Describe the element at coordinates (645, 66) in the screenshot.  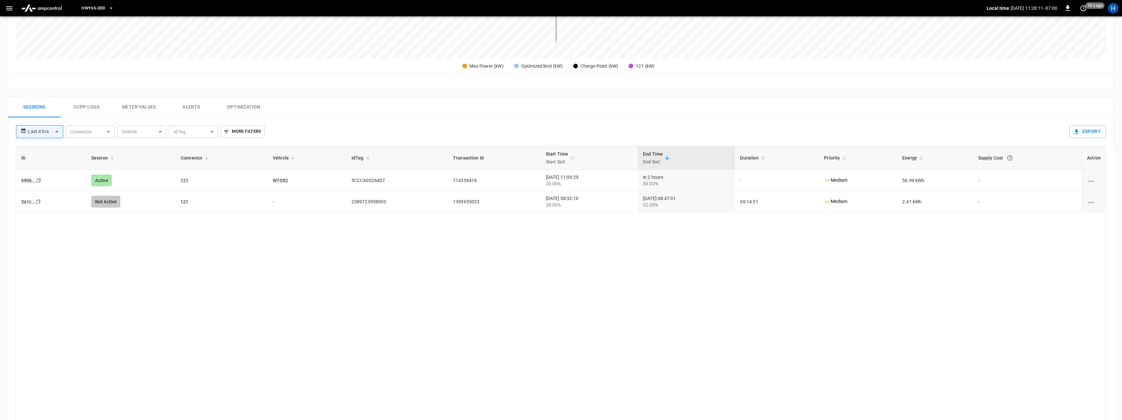
I see `div: 121 (kW)` at that location.